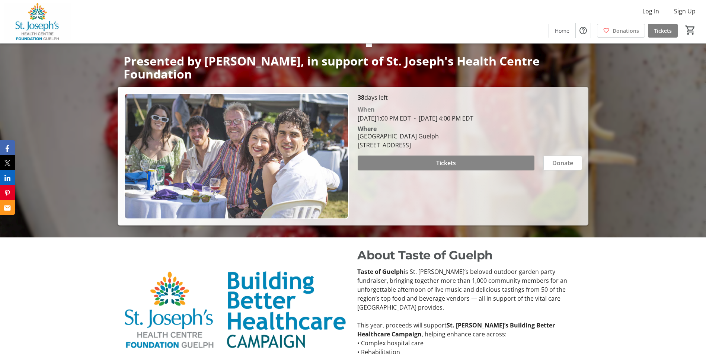 The width and height of the screenshot is (706, 355). What do you see at coordinates (446, 163) in the screenshot?
I see `button: Tickets` at bounding box center [446, 163].